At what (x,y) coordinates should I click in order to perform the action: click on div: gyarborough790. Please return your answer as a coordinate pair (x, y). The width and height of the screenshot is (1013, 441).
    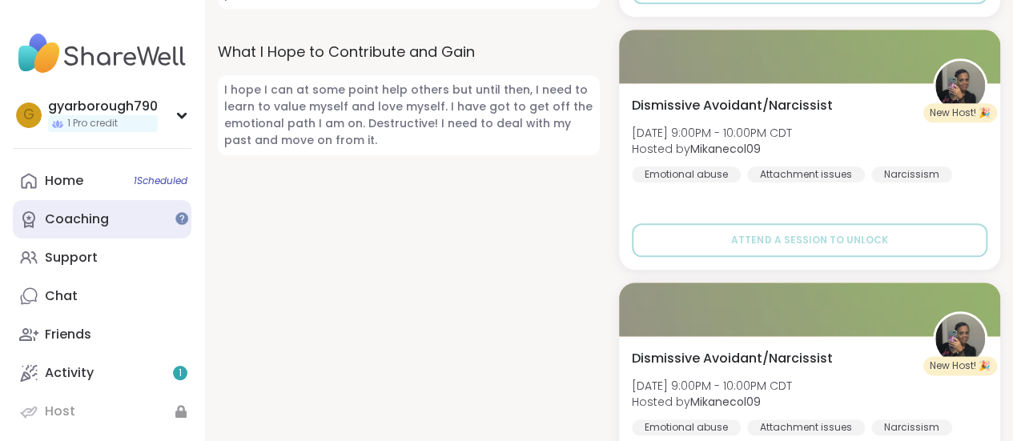
    Looking at the image, I should click on (102, 106).